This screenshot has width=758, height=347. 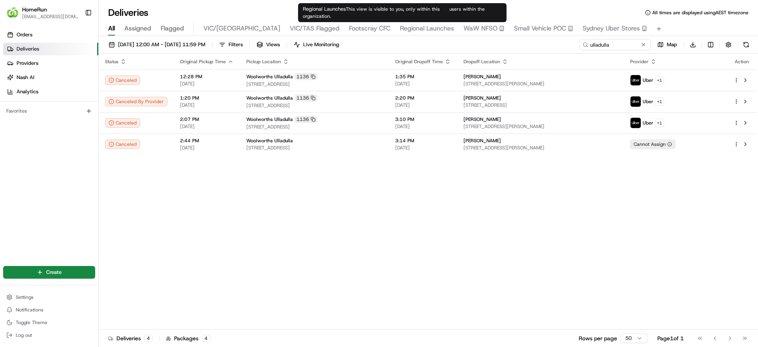 I want to click on div: Packages, so click(x=188, y=338).